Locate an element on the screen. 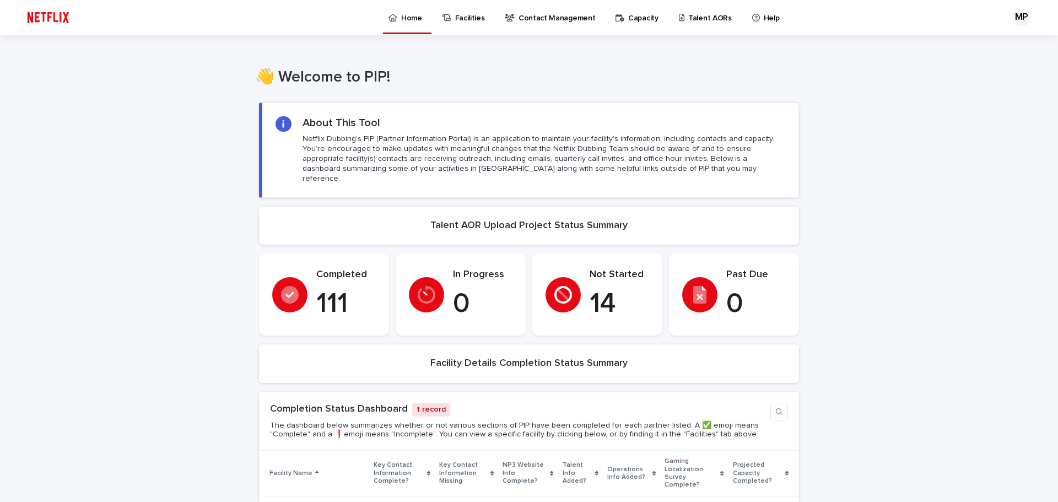  p: Talent Info Added? is located at coordinates (578, 473).